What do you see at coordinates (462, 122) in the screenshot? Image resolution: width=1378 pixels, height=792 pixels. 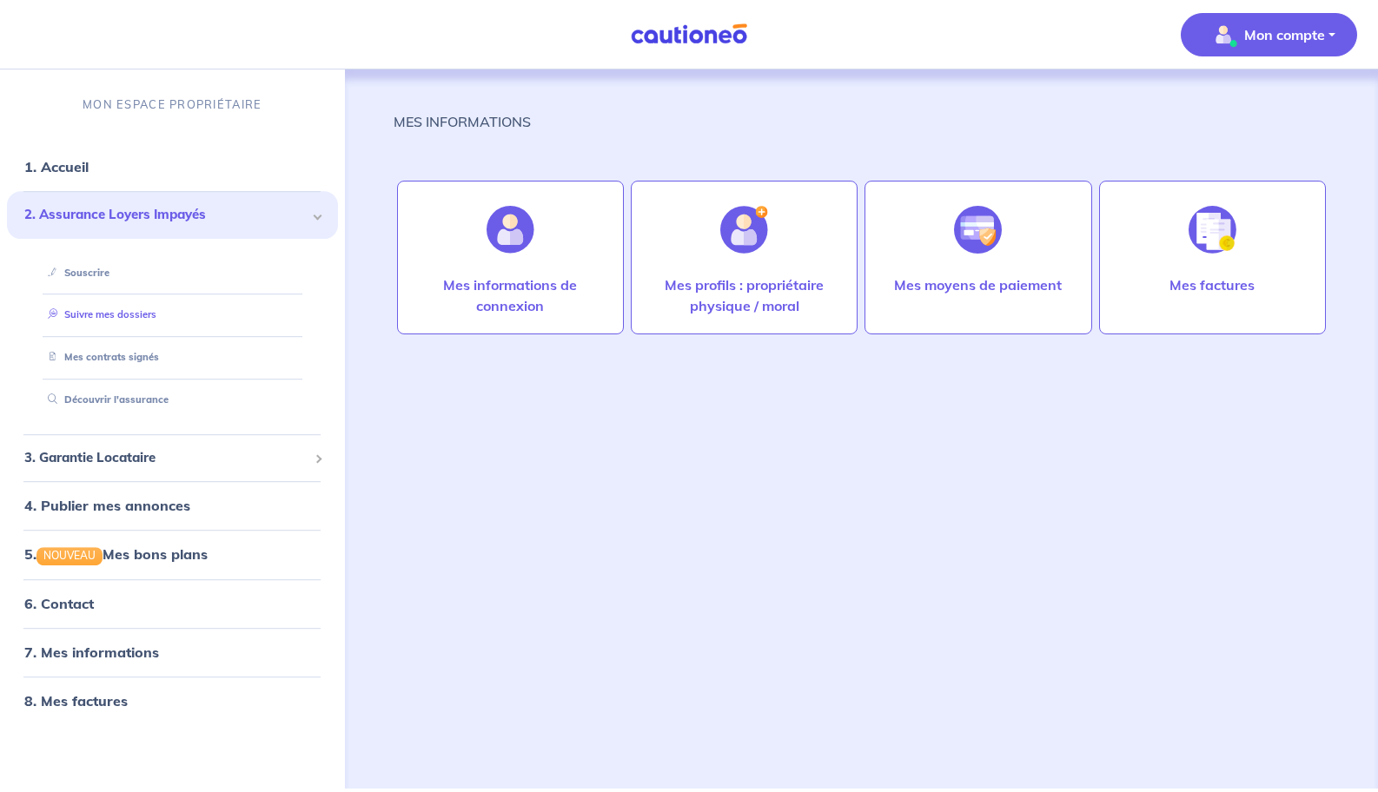 I see `p: MES INFORMATIONS` at bounding box center [462, 122].